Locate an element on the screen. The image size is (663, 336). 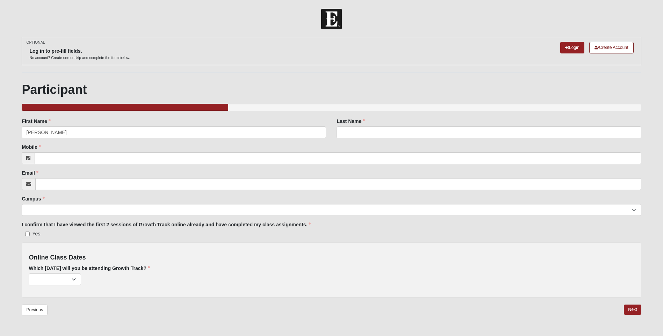
a: Previous is located at coordinates (35, 310).